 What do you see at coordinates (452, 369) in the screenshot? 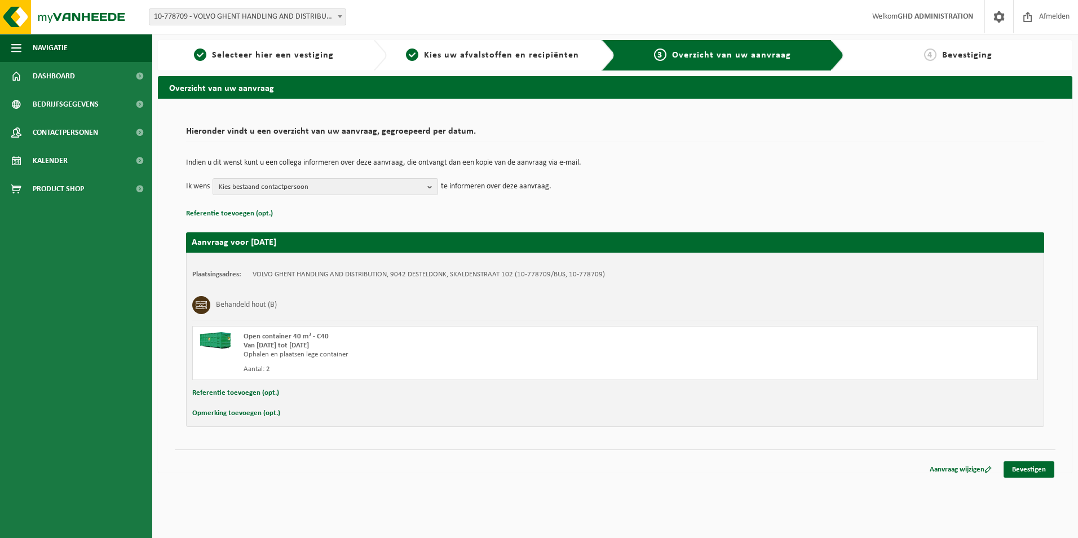
I see `div: Aantal: 2` at bounding box center [452, 369].